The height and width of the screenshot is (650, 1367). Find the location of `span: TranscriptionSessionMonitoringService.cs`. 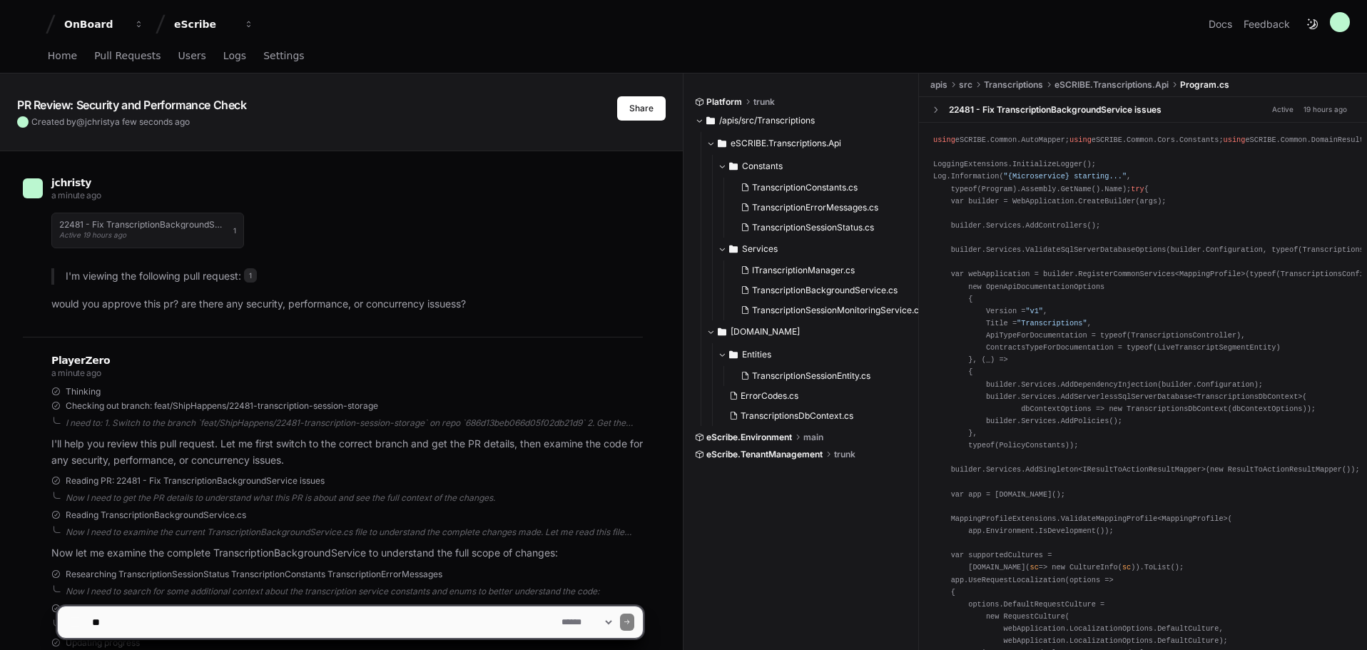

span: TranscriptionSessionMonitoringService.cs is located at coordinates (838, 310).